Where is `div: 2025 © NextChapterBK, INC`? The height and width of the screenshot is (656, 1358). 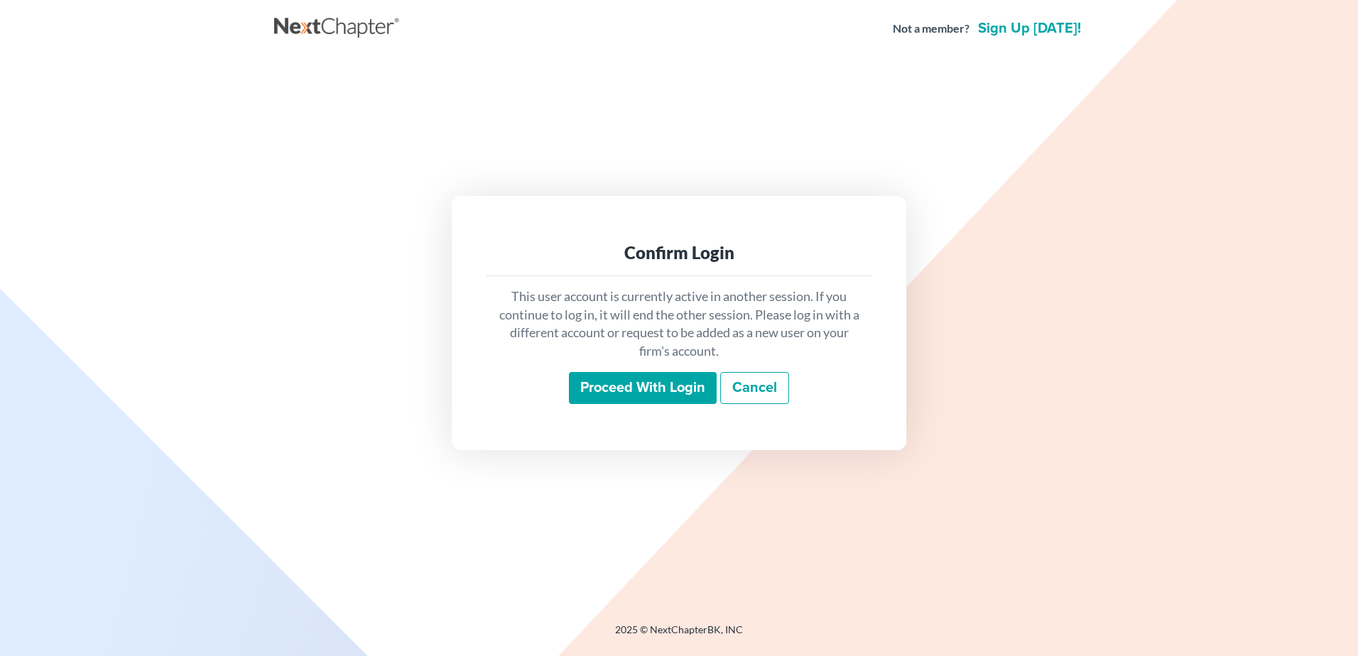 div: 2025 © NextChapterBK, INC is located at coordinates (679, 636).